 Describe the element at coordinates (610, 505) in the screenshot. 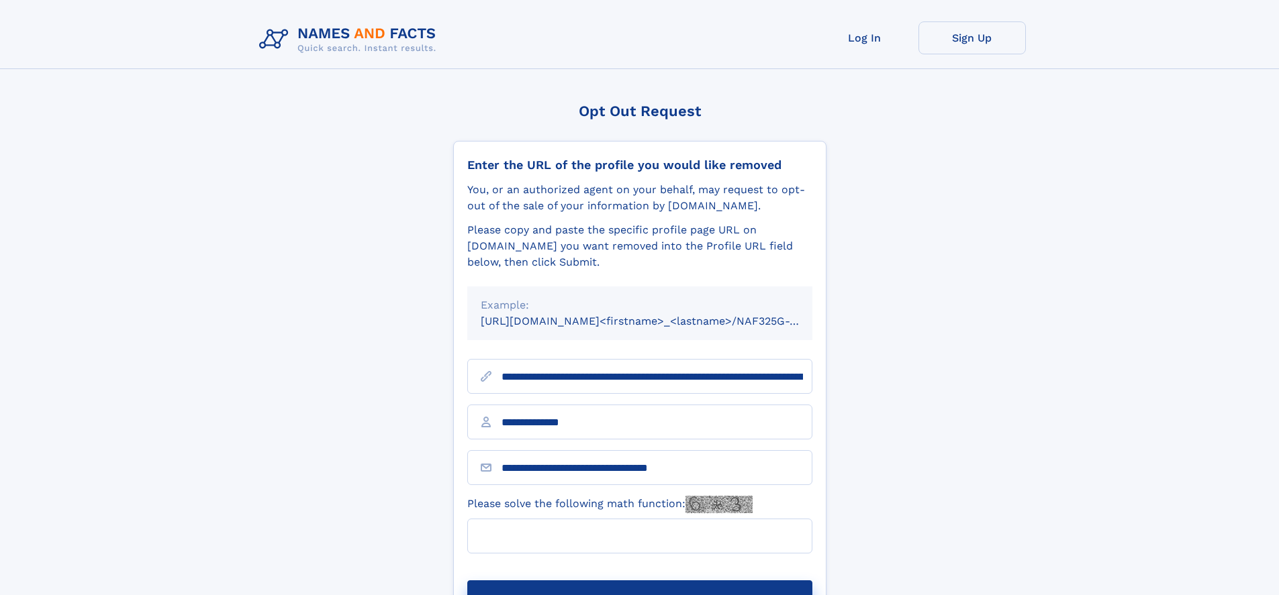

I see `label: Please solve the following math function:` at that location.